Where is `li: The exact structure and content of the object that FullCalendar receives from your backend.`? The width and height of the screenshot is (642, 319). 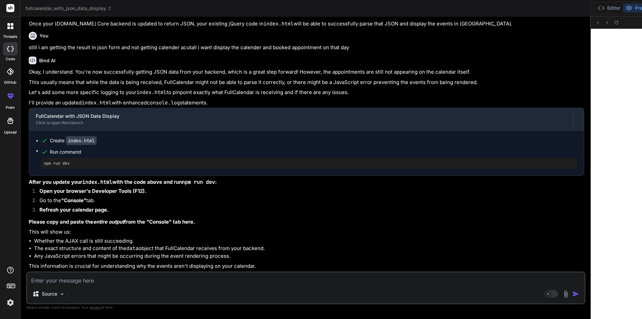 li: The exact structure and content of the object that FullCalendar receives from your backend. is located at coordinates (309, 248).